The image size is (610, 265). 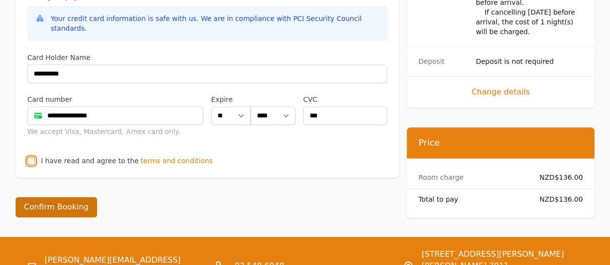 I want to click on dd: Deposit is not required, so click(x=529, y=61).